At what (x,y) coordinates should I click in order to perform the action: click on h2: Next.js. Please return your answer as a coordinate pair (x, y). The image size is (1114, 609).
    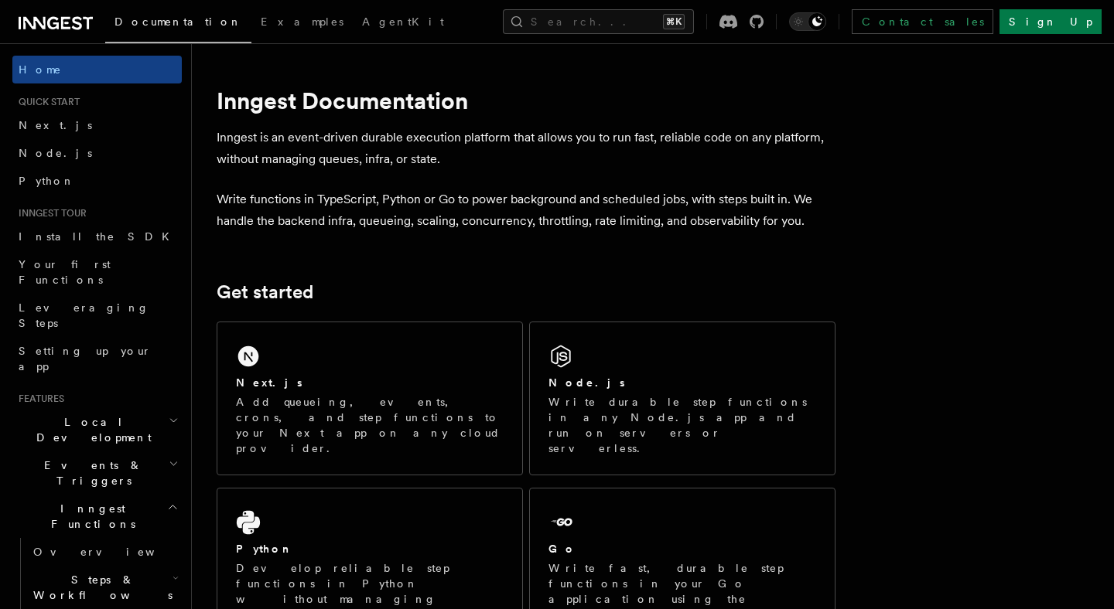
    Looking at the image, I should click on (269, 383).